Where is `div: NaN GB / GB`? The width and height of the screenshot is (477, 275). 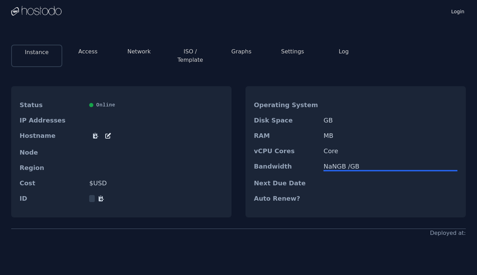 div: NaN GB / GB is located at coordinates (390, 167).